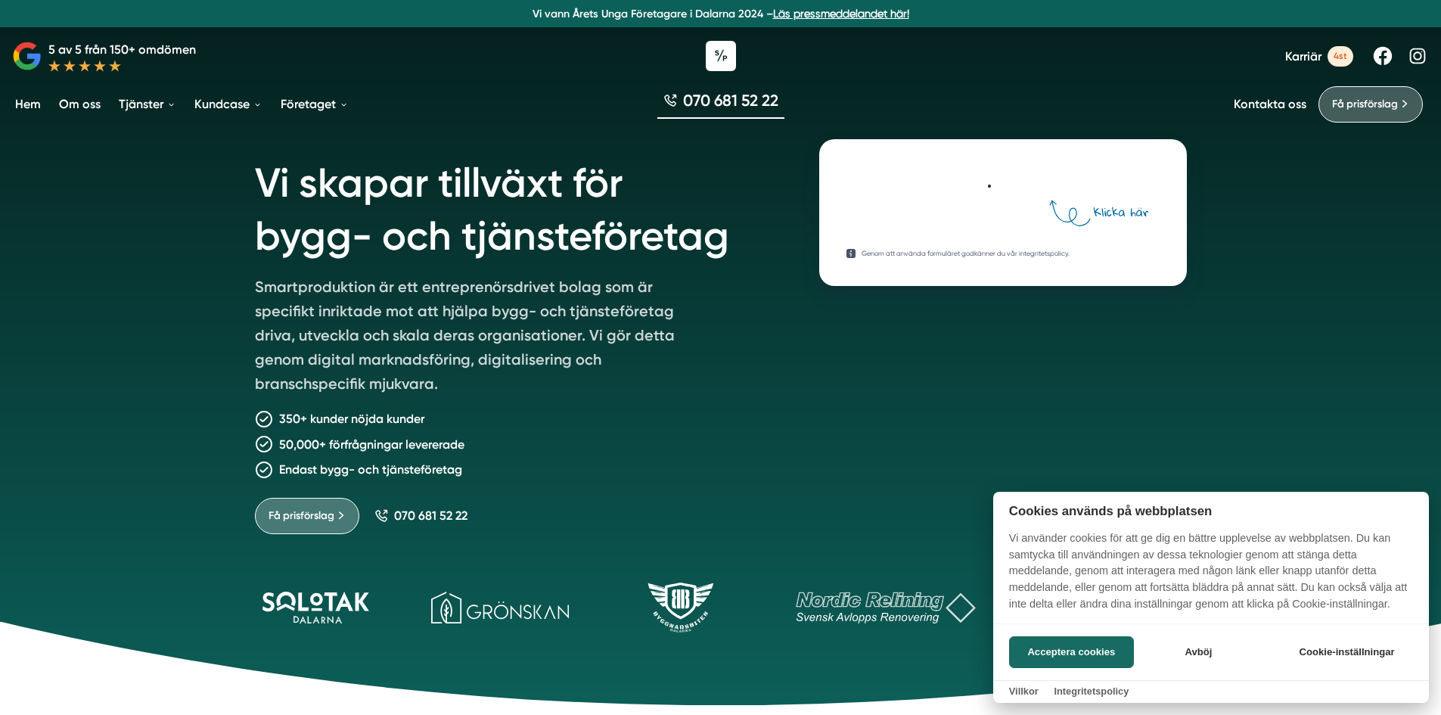 The image size is (1441, 715). What do you see at coordinates (1211, 511) in the screenshot?
I see `h2: Cookies används på webbplatsen` at bounding box center [1211, 511].